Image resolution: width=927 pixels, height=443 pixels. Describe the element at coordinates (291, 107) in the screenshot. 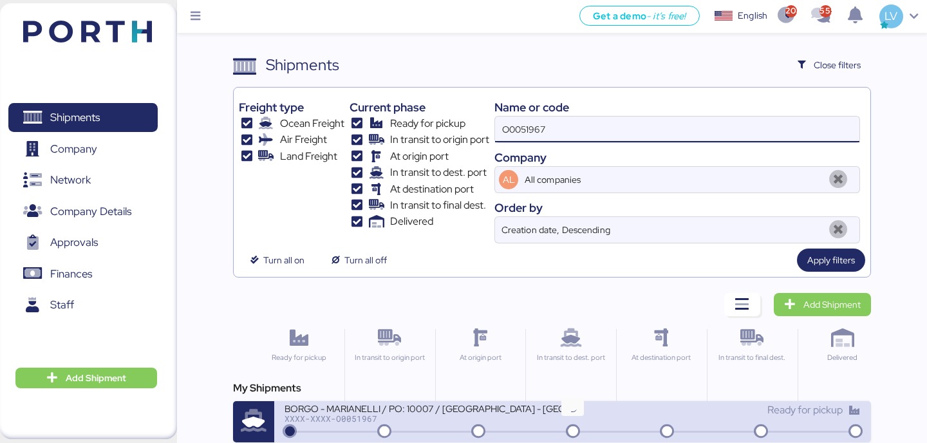

I see `div: Freight type` at that location.